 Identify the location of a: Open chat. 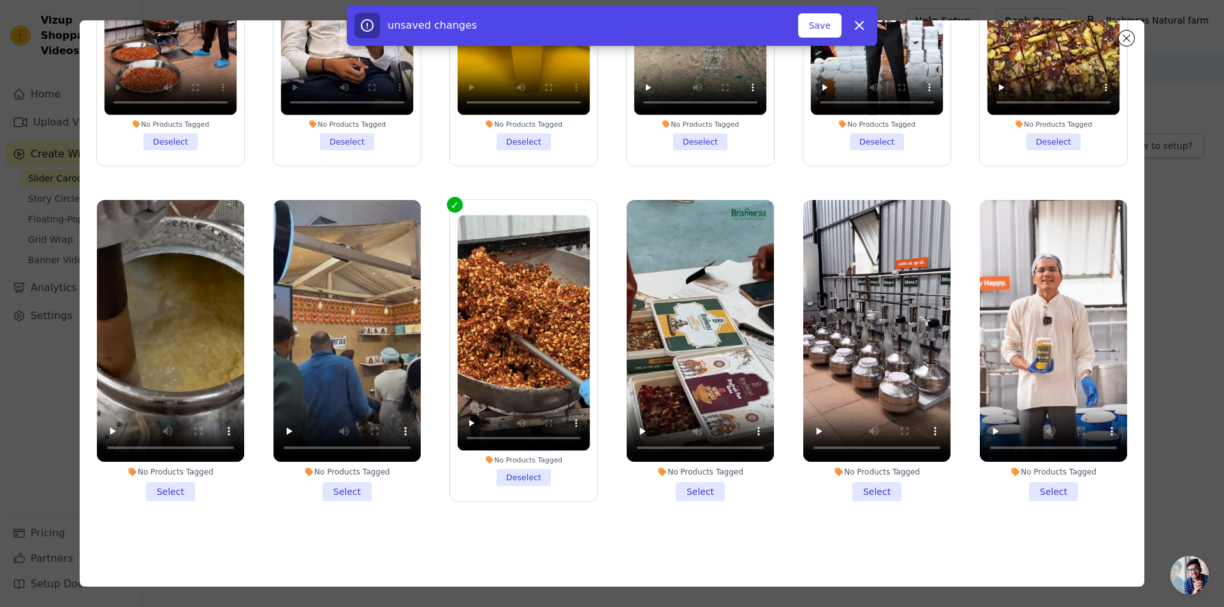
(1189, 576).